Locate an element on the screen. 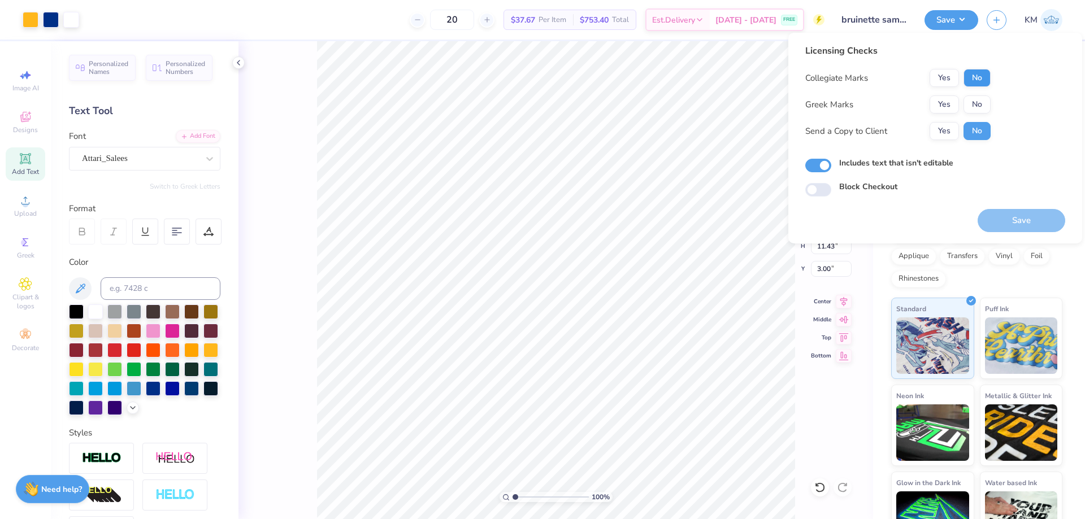  a: KM is located at coordinates (1043, 20).